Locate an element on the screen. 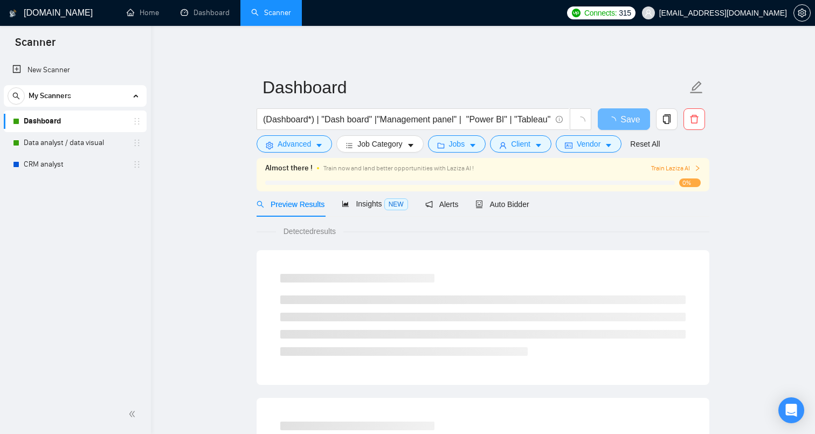 Image resolution: width=815 pixels, height=434 pixels. span: Detected results is located at coordinates (309, 231).